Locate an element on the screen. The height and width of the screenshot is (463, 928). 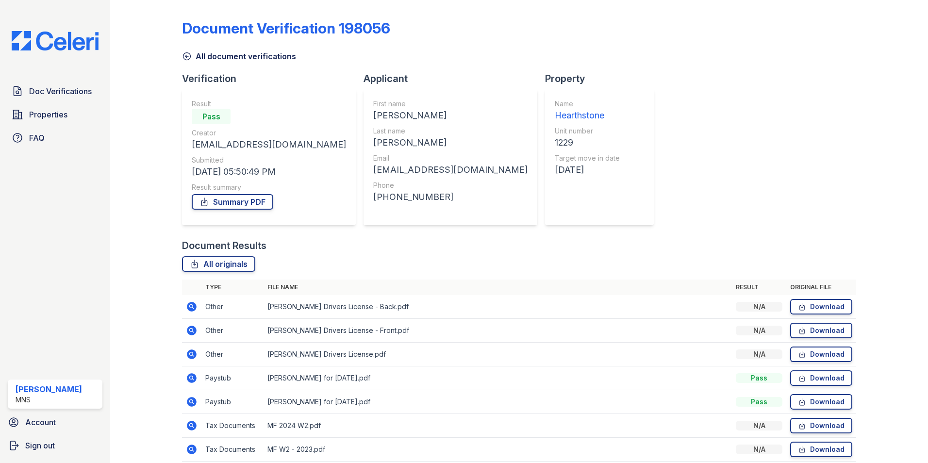
div: Submitted is located at coordinates (269, 160).